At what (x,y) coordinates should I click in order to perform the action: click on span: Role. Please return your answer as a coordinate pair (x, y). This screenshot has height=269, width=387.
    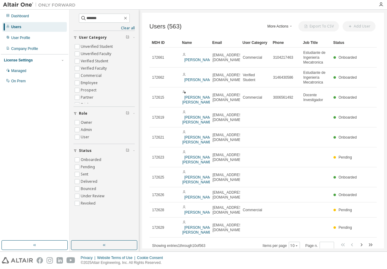
    Looking at the image, I should click on (83, 114).